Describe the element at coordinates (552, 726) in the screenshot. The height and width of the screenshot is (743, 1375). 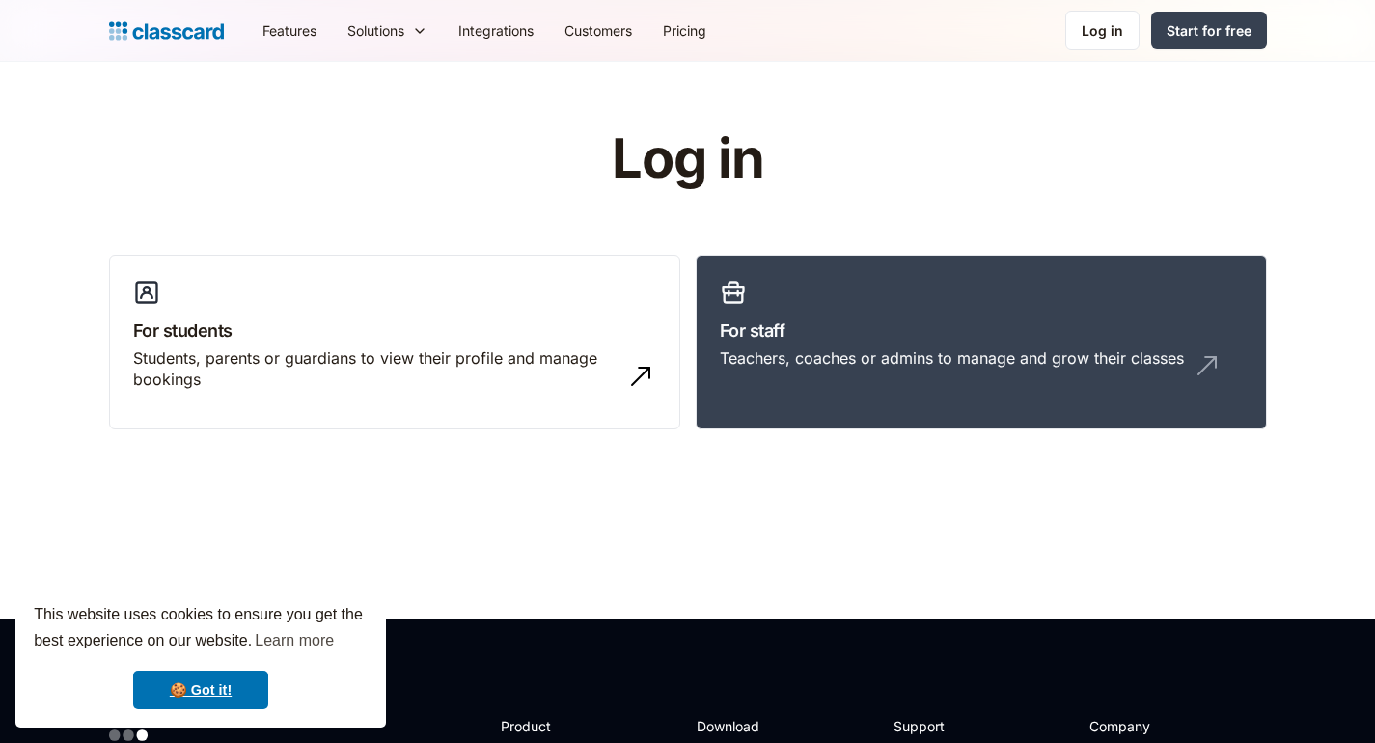
I see `h2: Product` at that location.